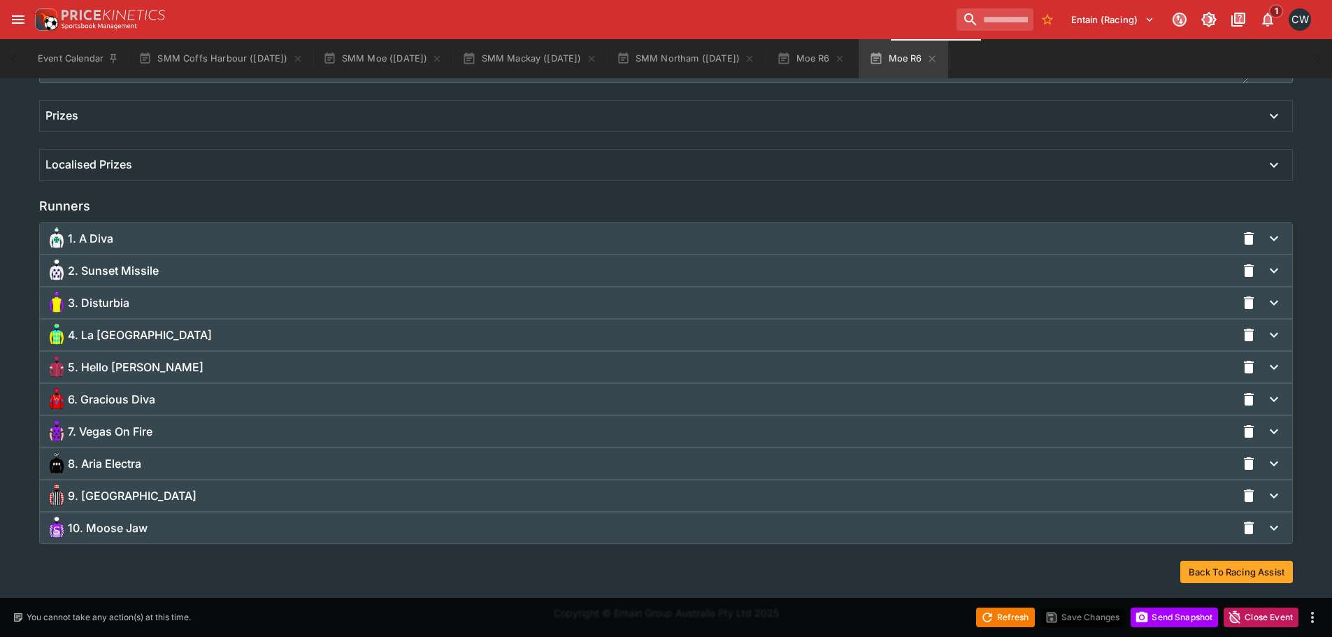 The height and width of the screenshot is (637, 1332). I want to click on img: Sportsbook Management, so click(99, 26).